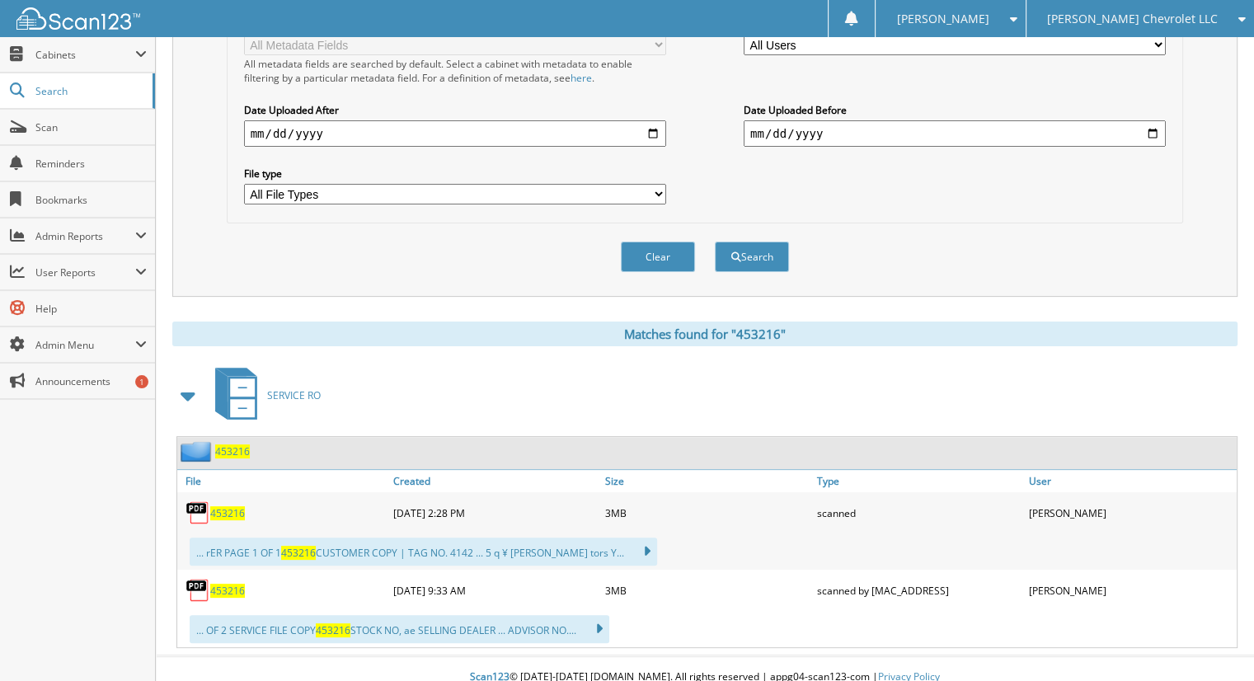  What do you see at coordinates (91, 163) in the screenshot?
I see `span: Reminders` at bounding box center [91, 163].